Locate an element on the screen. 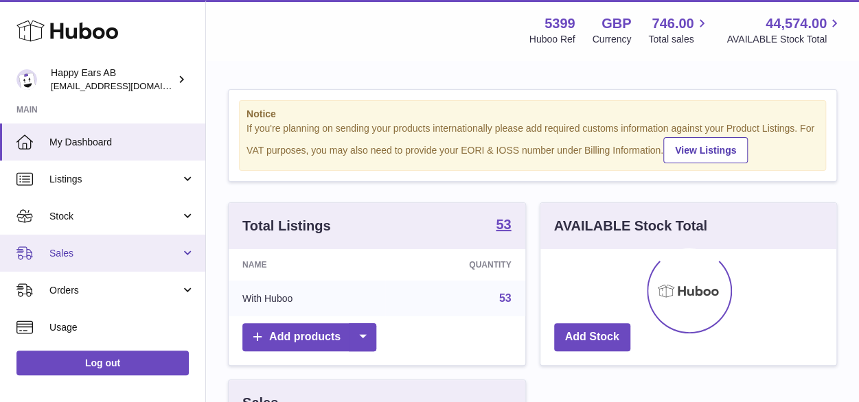 This screenshot has width=859, height=402. span: My Dashboard is located at coordinates (122, 142).